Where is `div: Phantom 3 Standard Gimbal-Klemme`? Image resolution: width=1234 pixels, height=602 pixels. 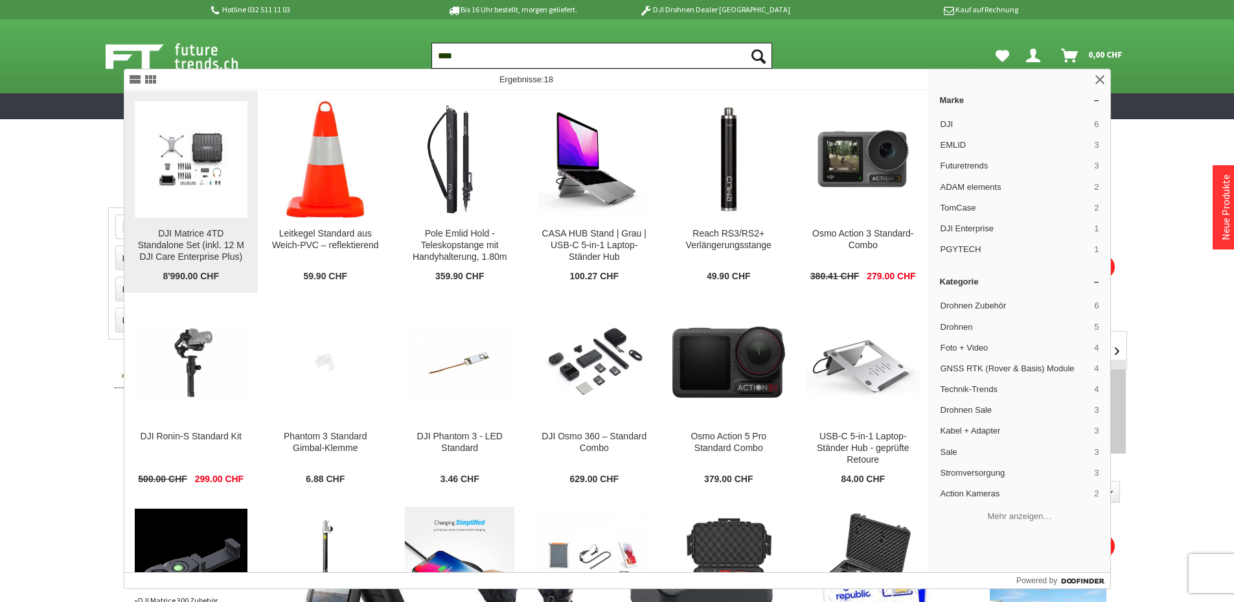 div: Phantom 3 Standard Gimbal-Klemme is located at coordinates (325, 442).